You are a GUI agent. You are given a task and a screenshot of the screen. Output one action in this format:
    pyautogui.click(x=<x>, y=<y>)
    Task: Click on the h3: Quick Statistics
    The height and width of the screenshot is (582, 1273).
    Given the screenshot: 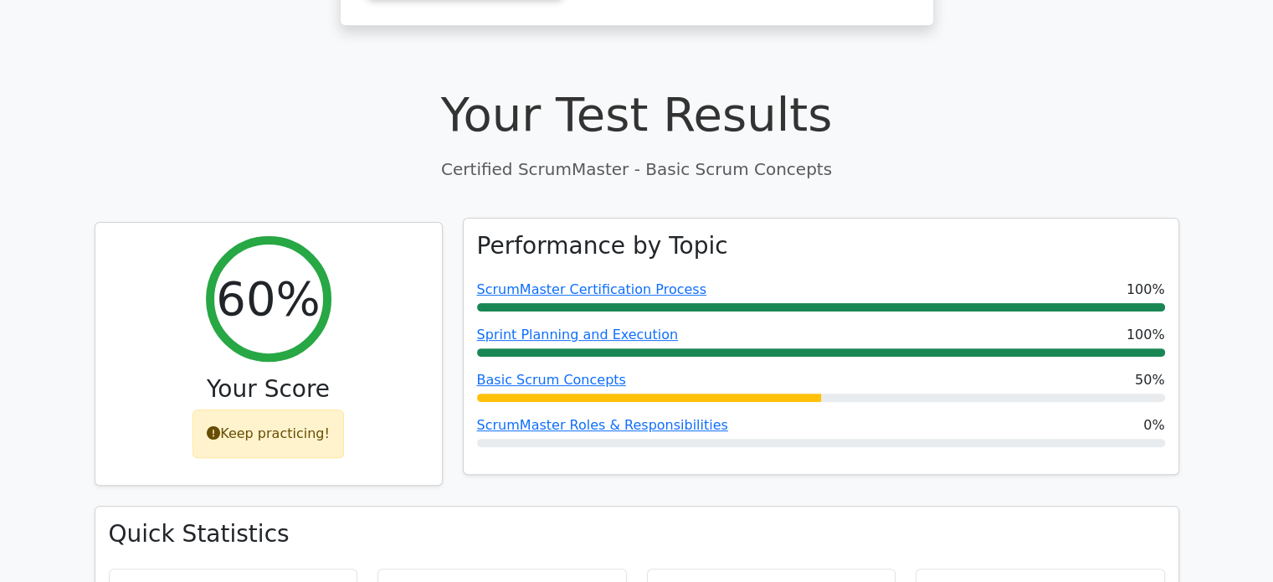 What is the action you would take?
    pyautogui.click(x=637, y=534)
    